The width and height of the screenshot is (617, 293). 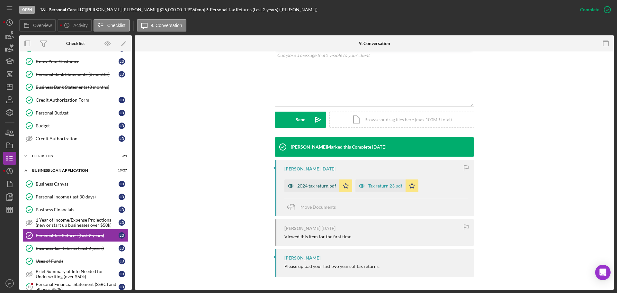 What do you see at coordinates (162, 25) in the screenshot?
I see `button: 9. Conversation` at bounding box center [162, 25].